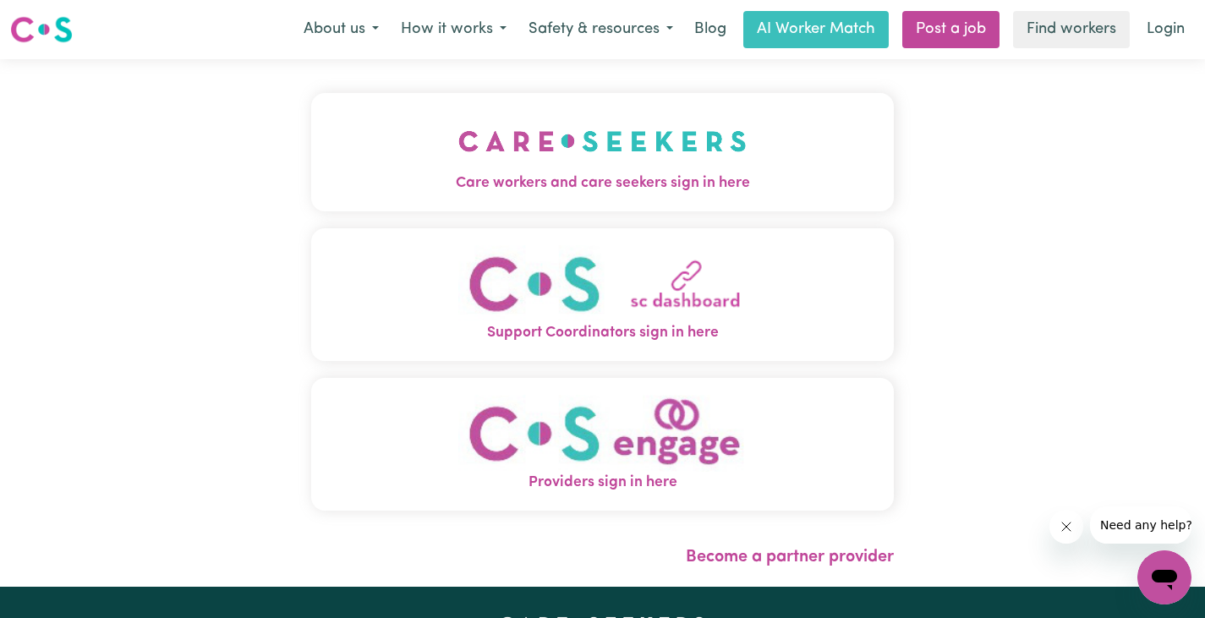 This screenshot has height=618, width=1205. I want to click on img: Careseekers logo, so click(41, 30).